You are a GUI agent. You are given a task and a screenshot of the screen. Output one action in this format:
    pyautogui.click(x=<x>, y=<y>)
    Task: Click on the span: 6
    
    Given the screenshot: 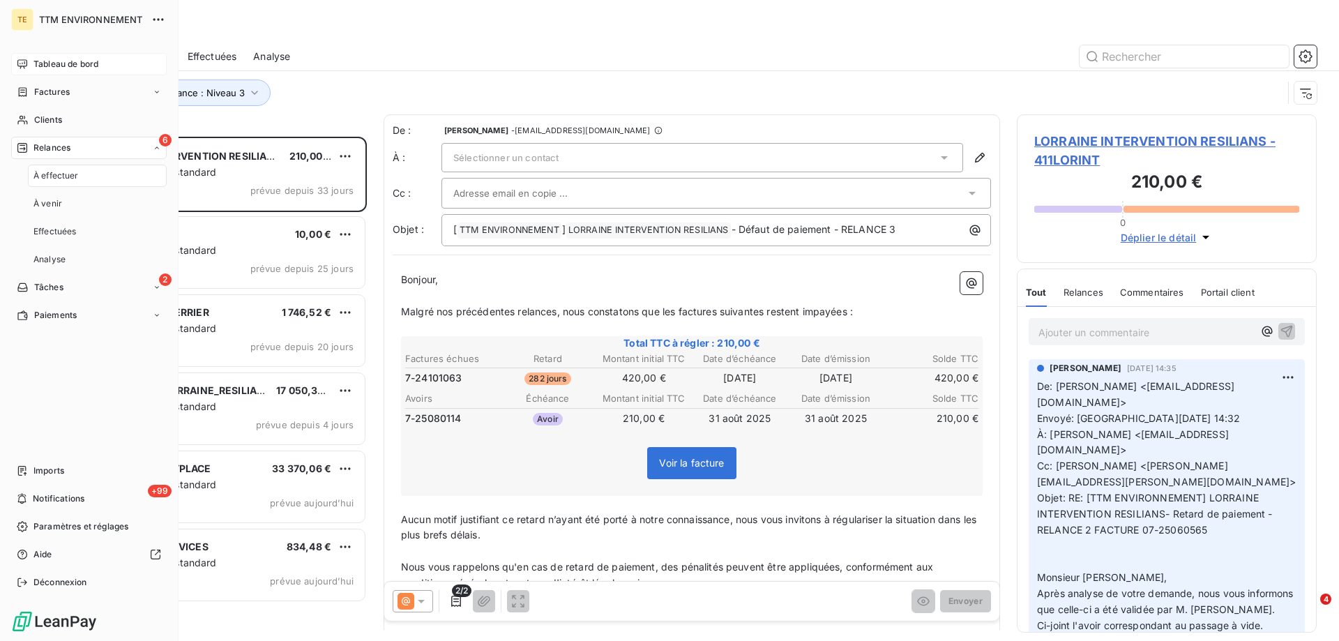 What is the action you would take?
    pyautogui.click(x=165, y=140)
    